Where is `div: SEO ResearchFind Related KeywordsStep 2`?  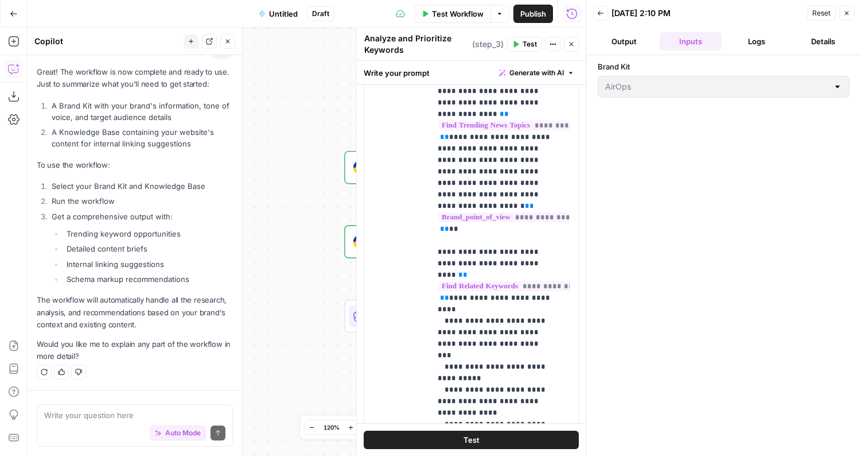 div: SEO ResearchFind Related KeywordsStep 2 is located at coordinates (450, 241).